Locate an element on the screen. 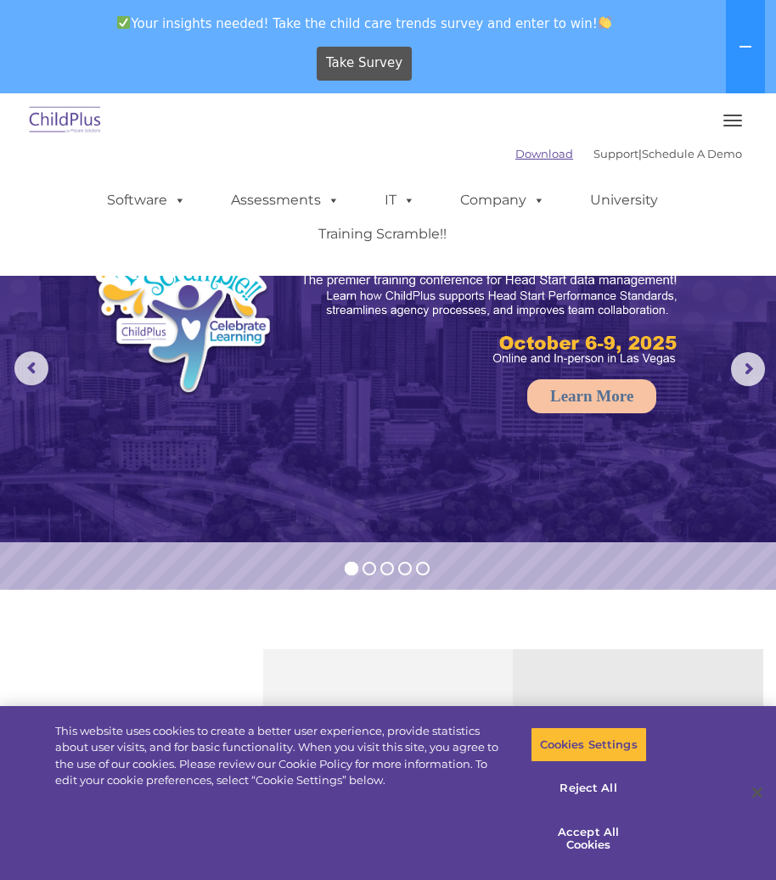  span: Your insights needed! Take the child care trends survey and enter to win! is located at coordinates (364, 23).